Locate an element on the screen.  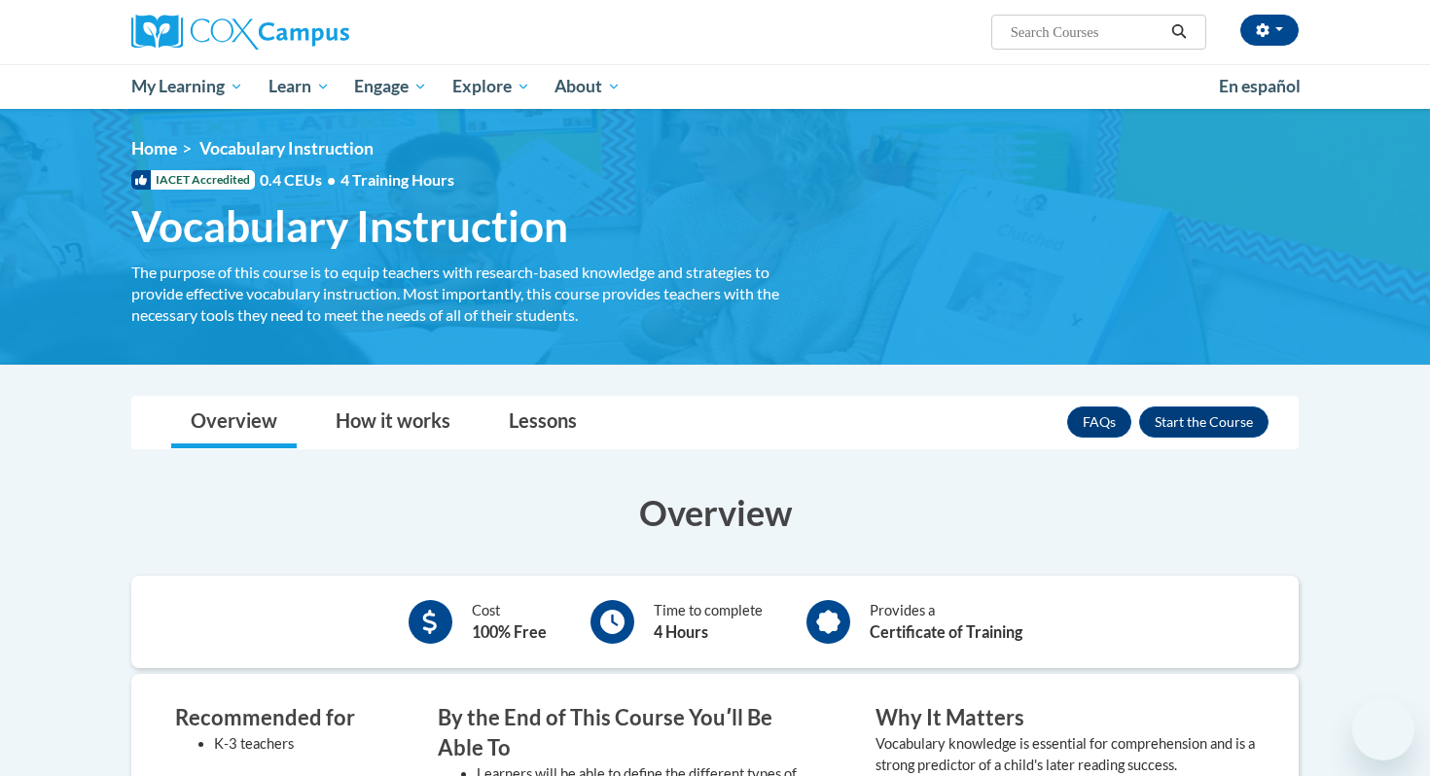
span: Engage is located at coordinates (390, 87).